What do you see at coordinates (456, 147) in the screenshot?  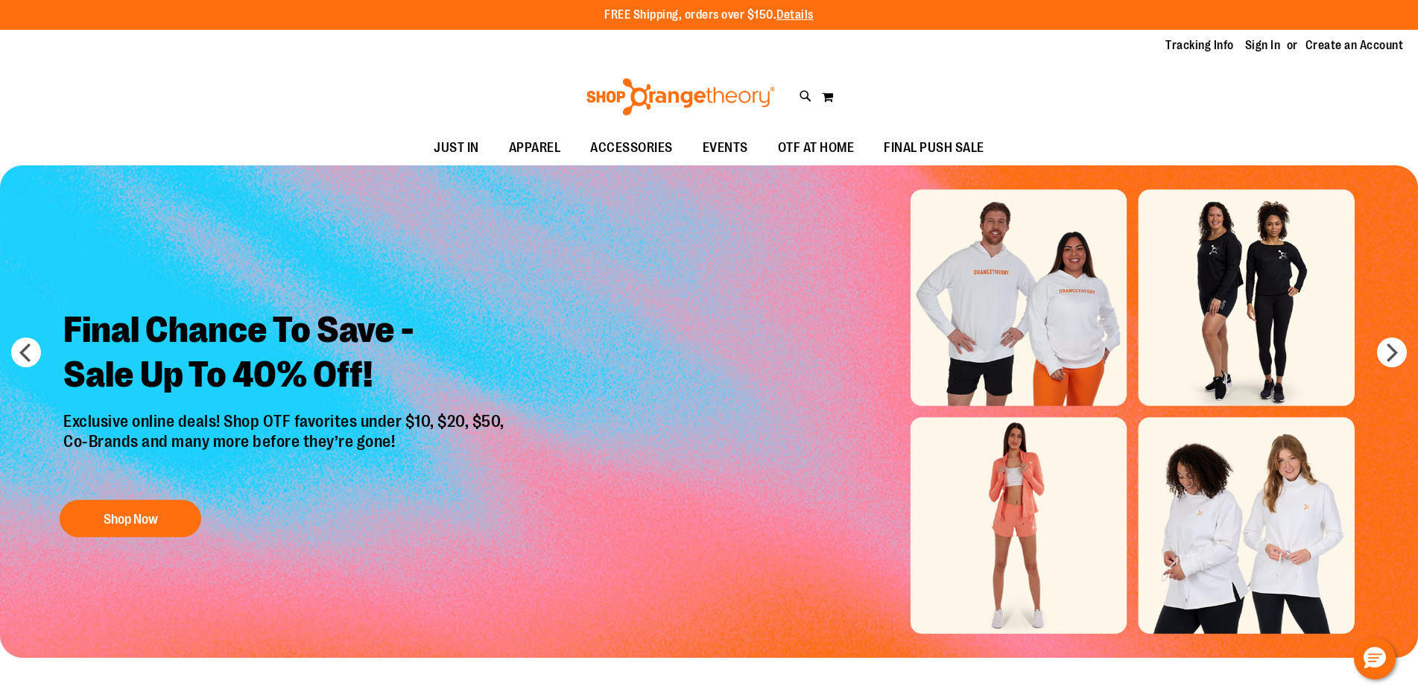 I see `span: JUST IN` at bounding box center [456, 147].